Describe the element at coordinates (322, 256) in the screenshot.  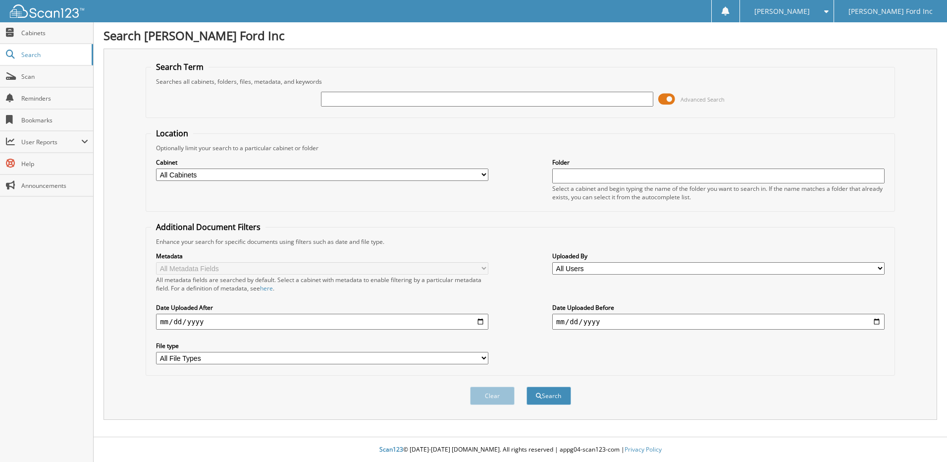
I see `label: Metadata` at that location.